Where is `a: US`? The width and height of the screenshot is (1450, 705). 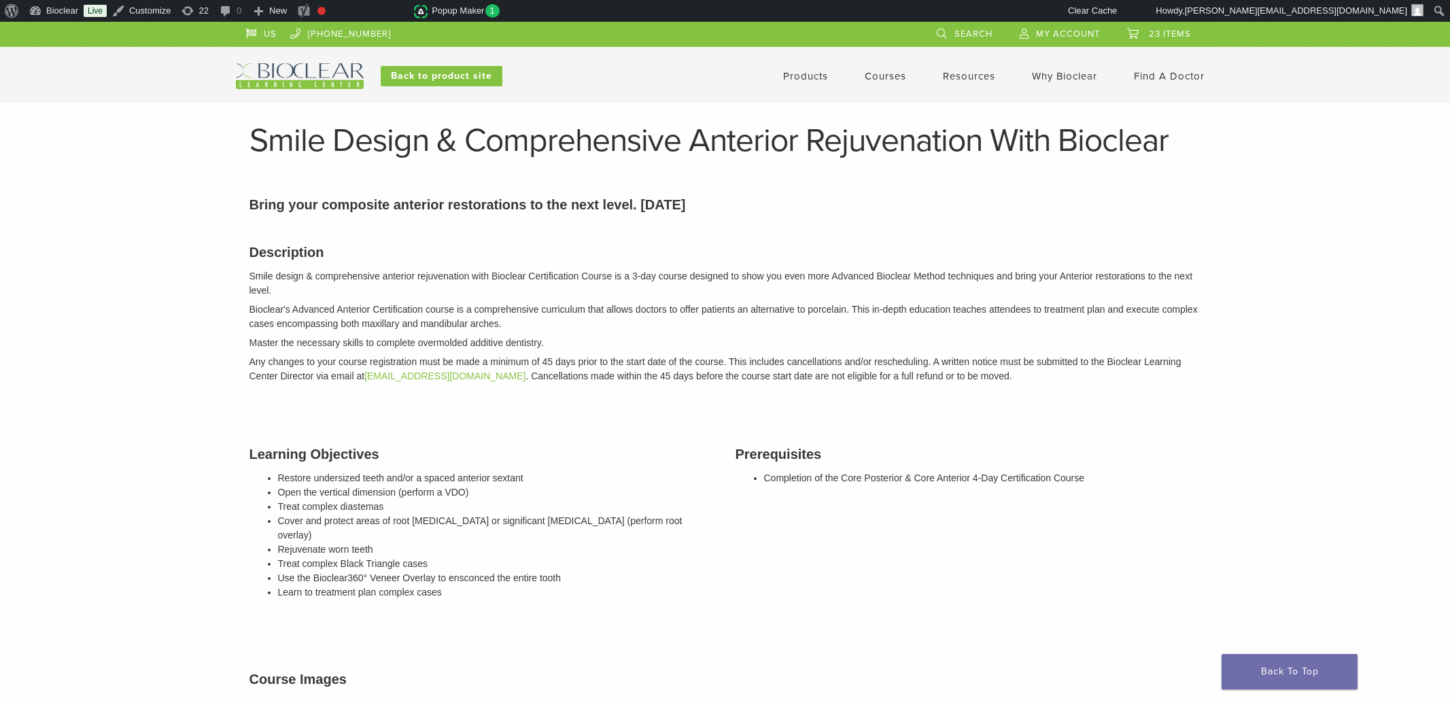 a: US is located at coordinates (261, 32).